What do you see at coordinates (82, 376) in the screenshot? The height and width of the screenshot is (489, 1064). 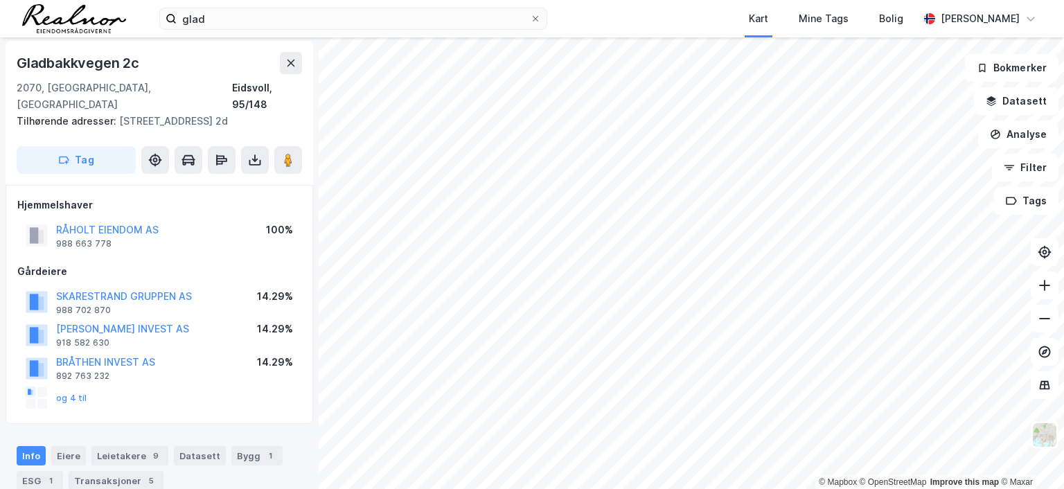 I see `div: 892 763 232` at bounding box center [82, 376].